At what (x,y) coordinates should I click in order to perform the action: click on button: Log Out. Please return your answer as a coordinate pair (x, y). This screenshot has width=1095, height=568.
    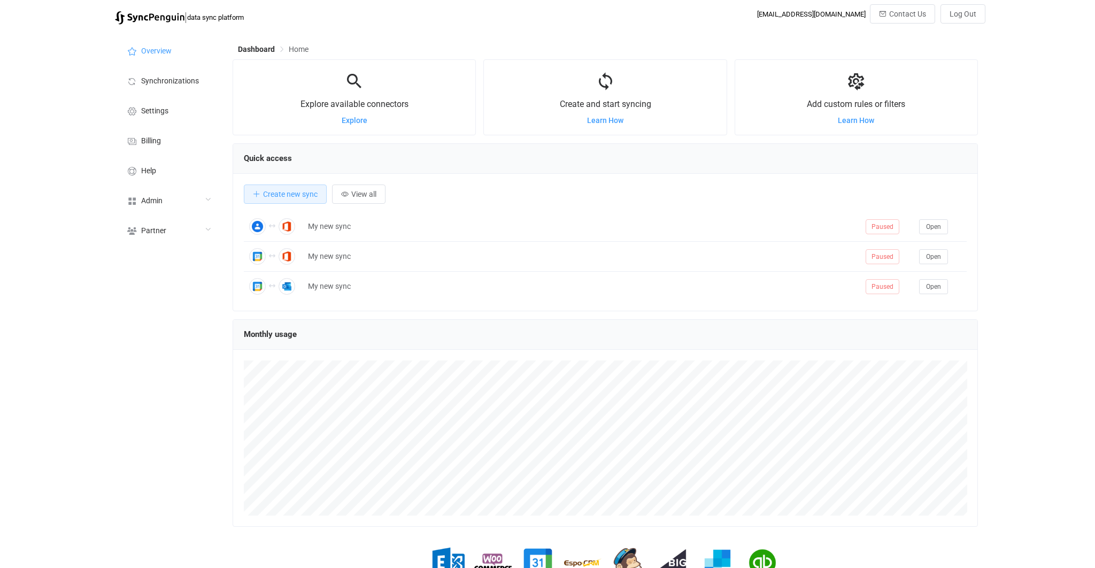
    Looking at the image, I should click on (963, 14).